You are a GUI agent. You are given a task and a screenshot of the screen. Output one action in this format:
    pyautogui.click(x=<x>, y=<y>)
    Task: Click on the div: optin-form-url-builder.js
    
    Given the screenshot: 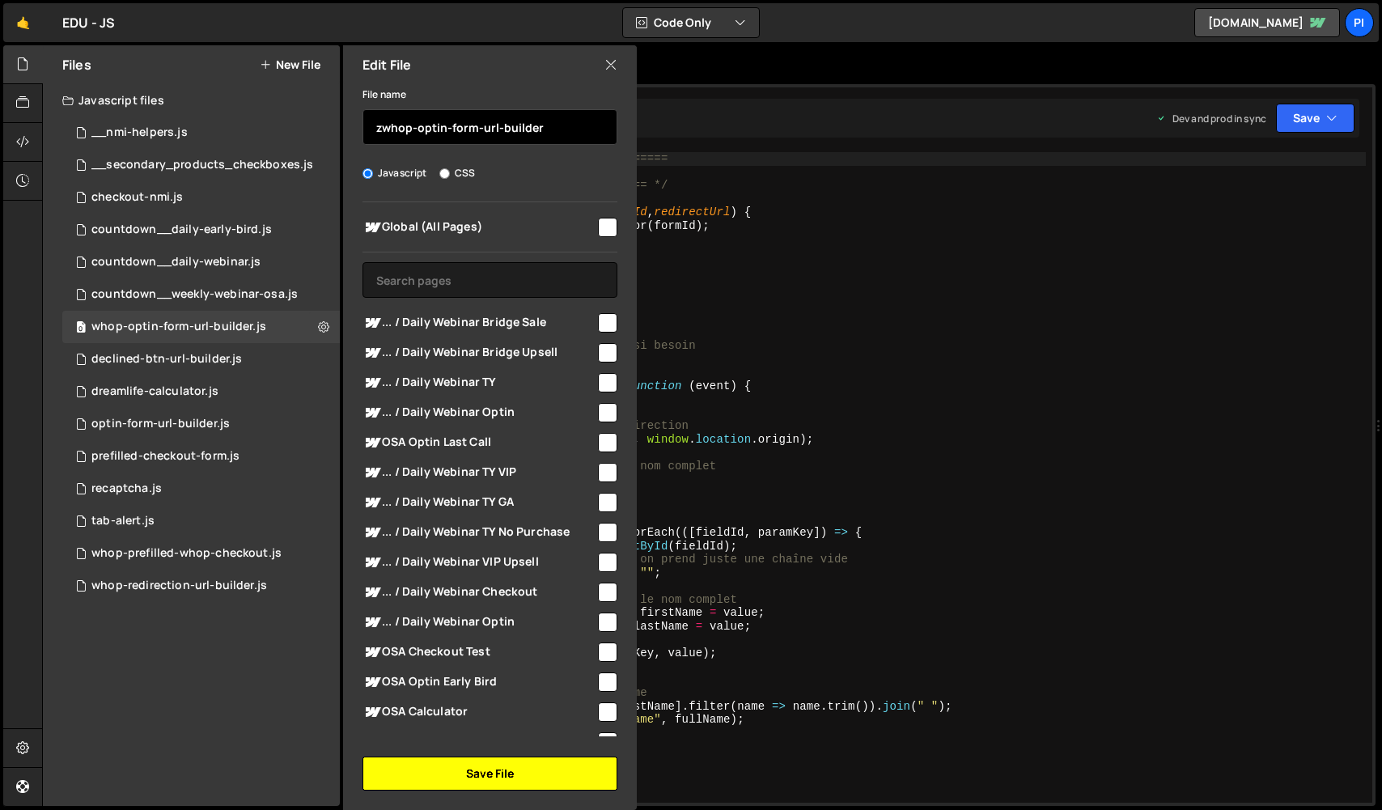 What is the action you would take?
    pyautogui.click(x=160, y=424)
    